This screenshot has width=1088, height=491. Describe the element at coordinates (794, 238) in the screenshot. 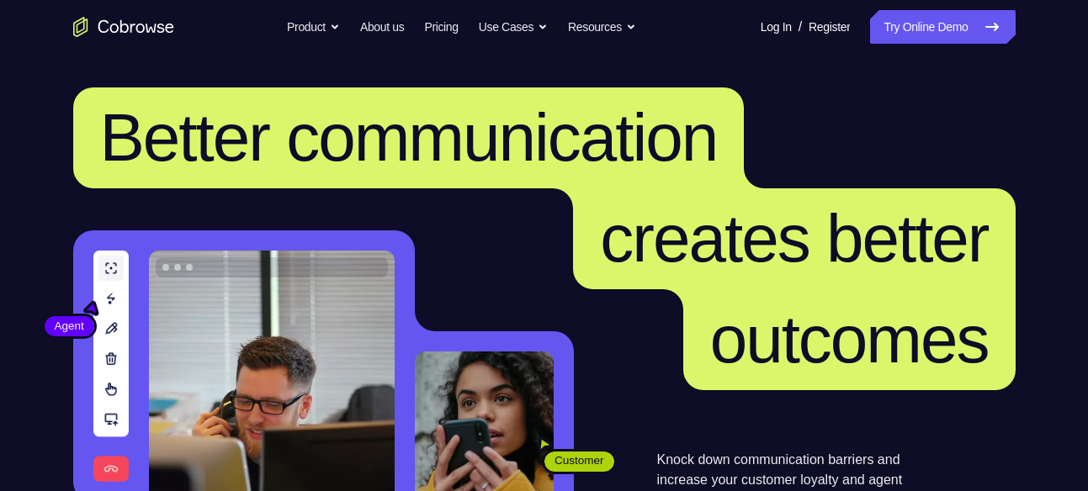

I see `span: creates better` at that location.